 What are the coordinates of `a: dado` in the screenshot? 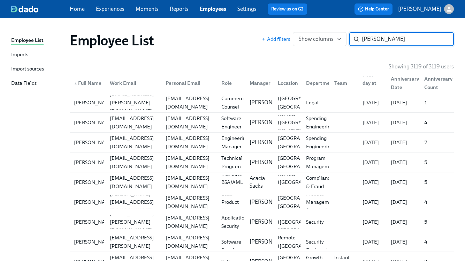 It's located at (40, 9).